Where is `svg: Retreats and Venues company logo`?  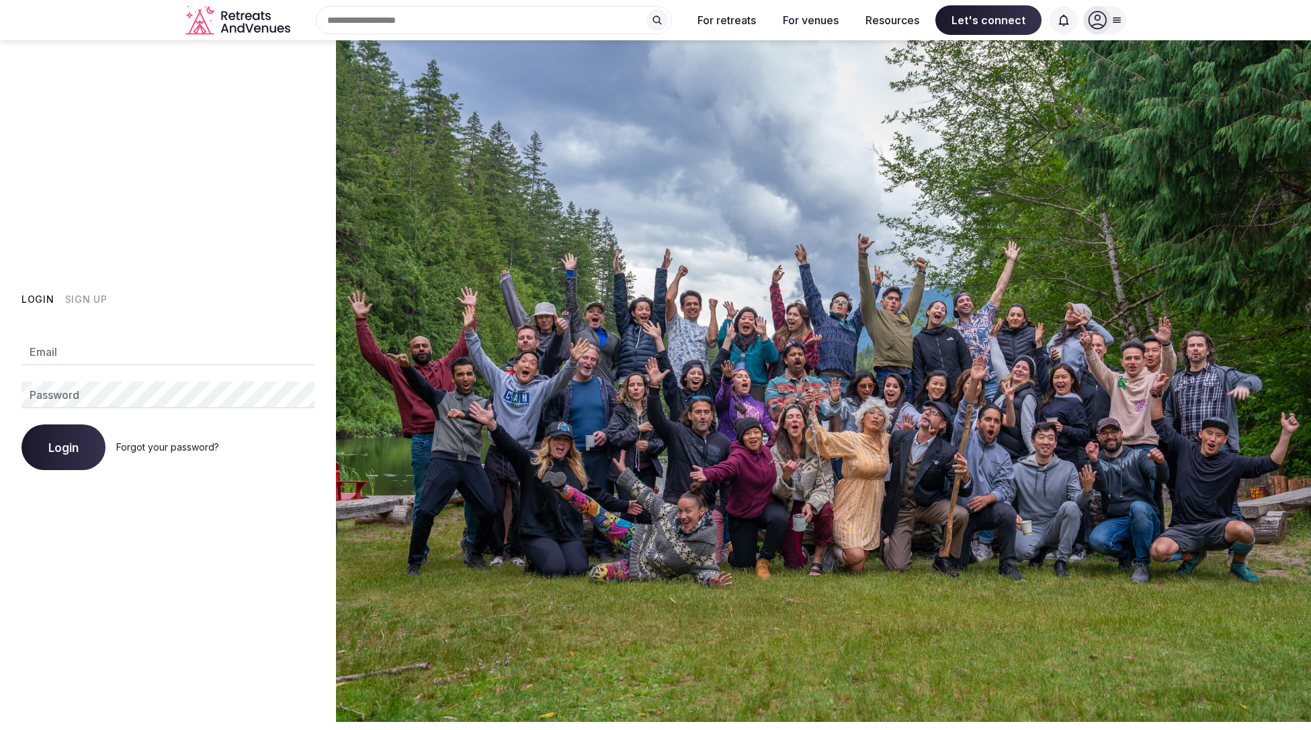
svg: Retreats and Venues company logo is located at coordinates (239, 20).